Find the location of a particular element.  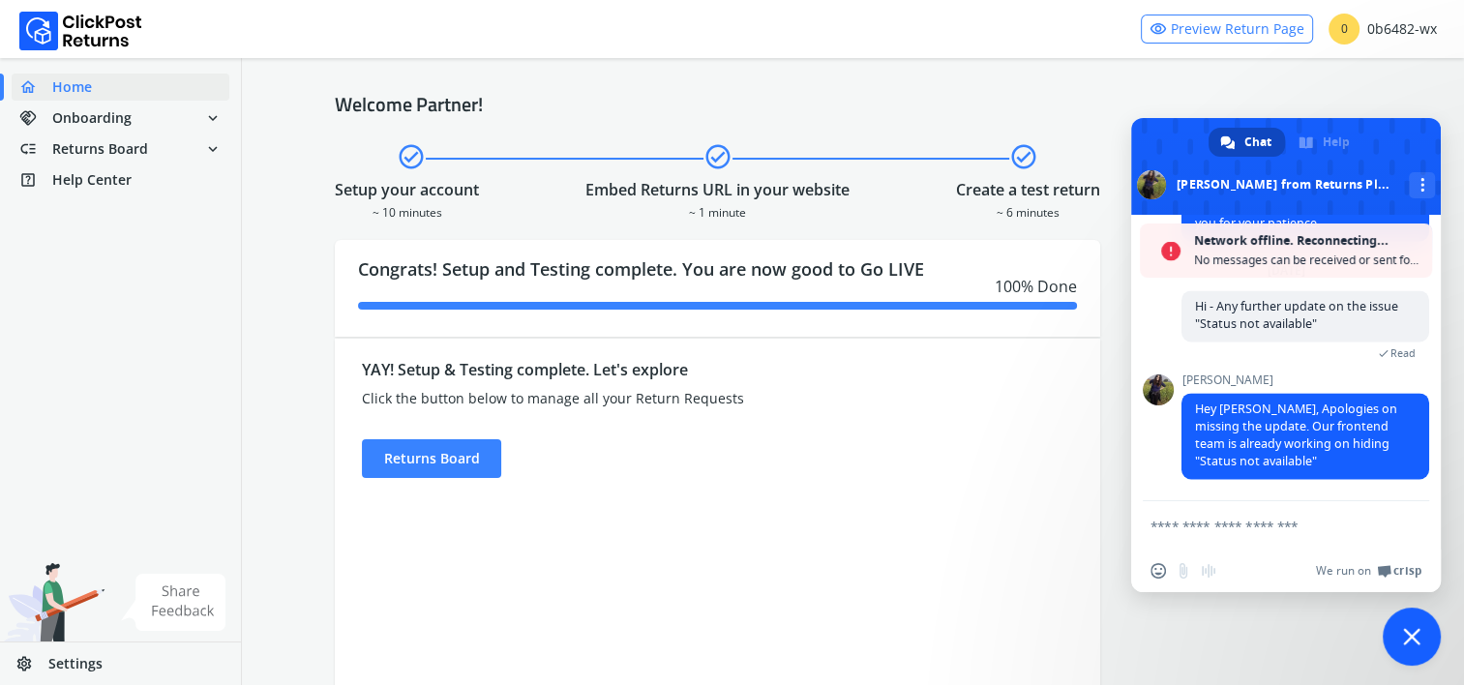

h4: Welcome Partner! is located at coordinates (852, 104).